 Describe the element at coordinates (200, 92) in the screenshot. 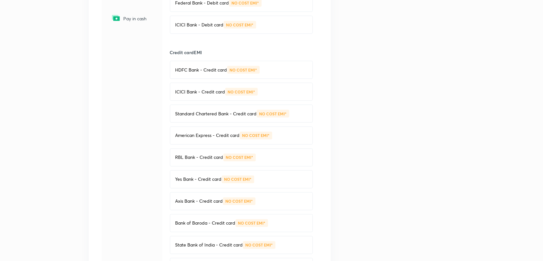

I see `p: ICICI Bank - Credit card` at that location.